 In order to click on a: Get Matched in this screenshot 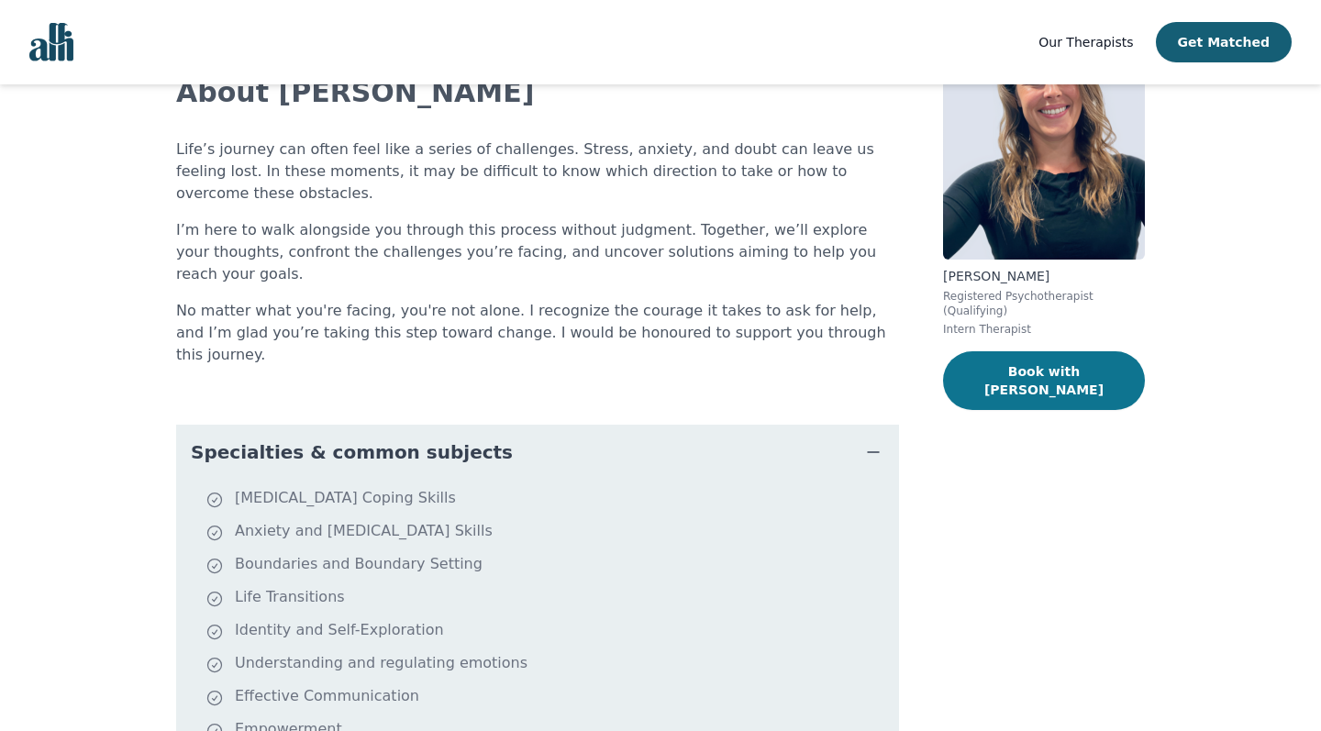, I will do `click(1224, 42)`.